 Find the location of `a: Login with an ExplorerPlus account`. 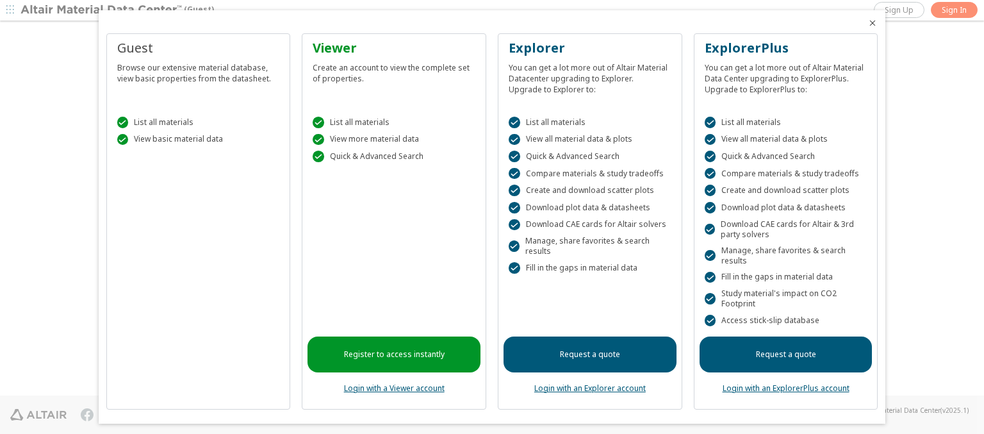

a: Login with an ExplorerPlus account is located at coordinates (786, 388).